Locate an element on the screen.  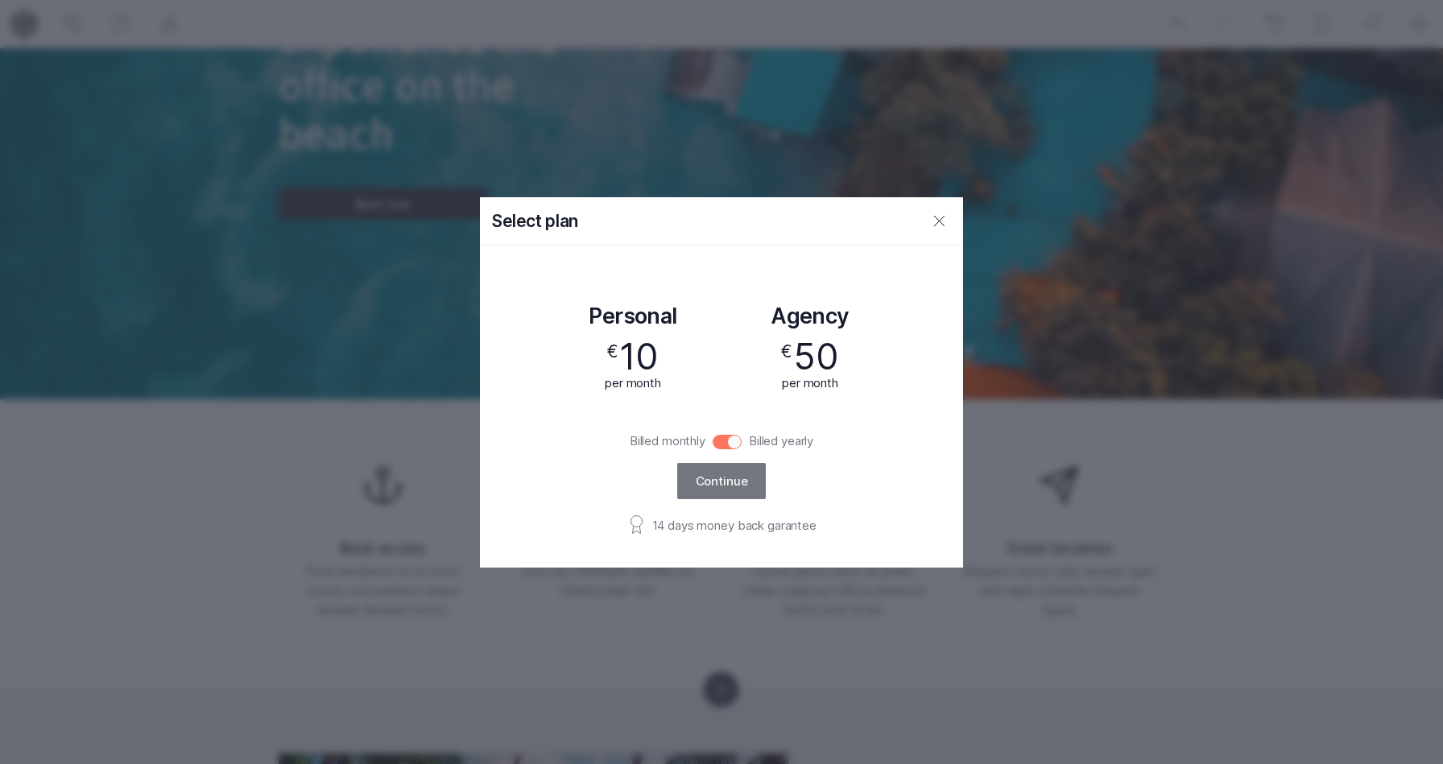
button: Continue is located at coordinates (722, 481).